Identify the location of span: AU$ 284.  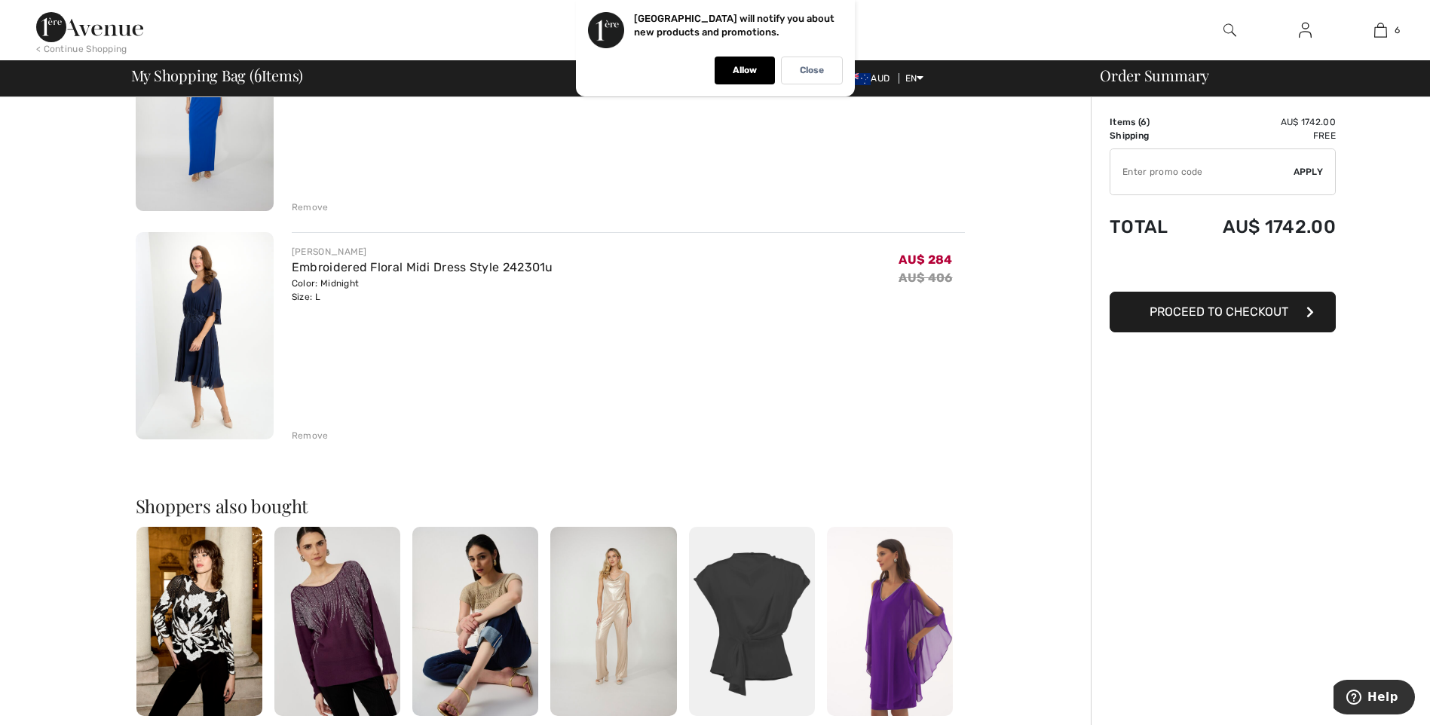
(925, 259).